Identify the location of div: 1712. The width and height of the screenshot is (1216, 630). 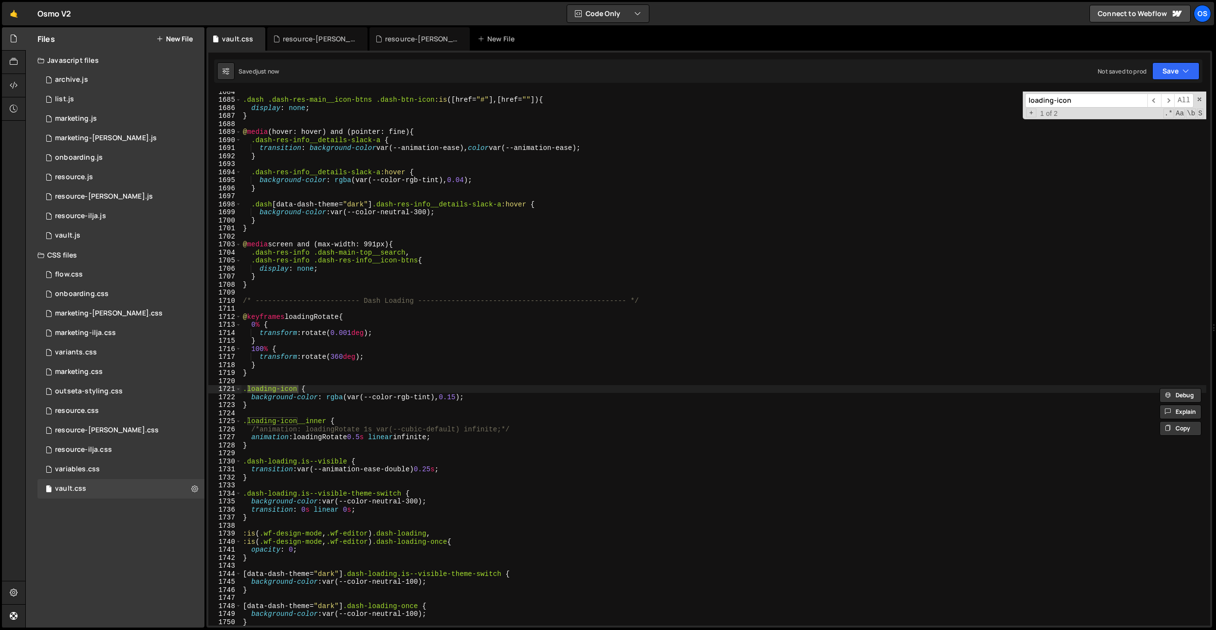
(225, 317).